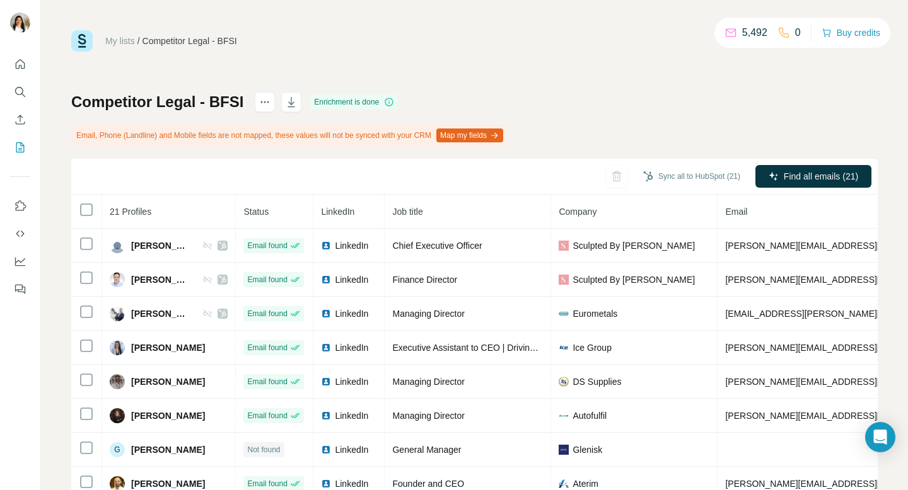  What do you see at coordinates (20, 289) in the screenshot?
I see `button: Feedback` at bounding box center [20, 289].